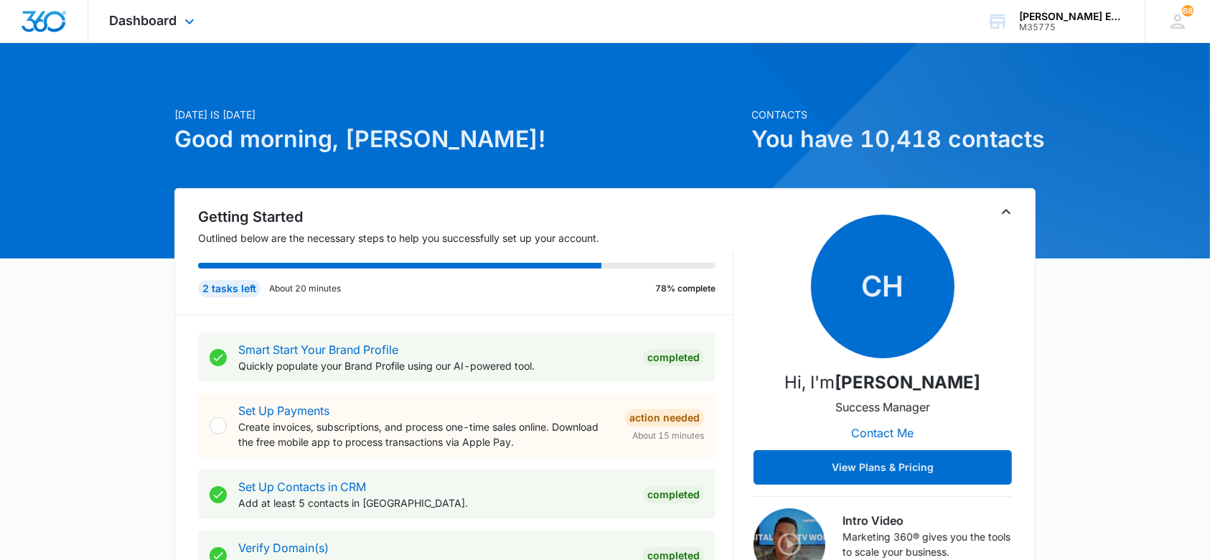 This screenshot has width=1210, height=560. What do you see at coordinates (318, 350) in the screenshot?
I see `a: Smart Start Your Brand Profile` at bounding box center [318, 350].